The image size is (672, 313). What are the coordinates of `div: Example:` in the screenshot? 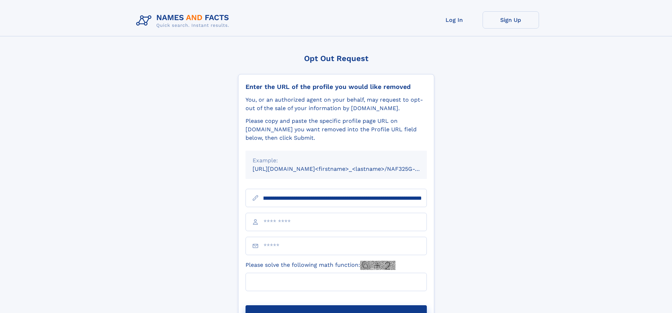 It's located at (336, 161).